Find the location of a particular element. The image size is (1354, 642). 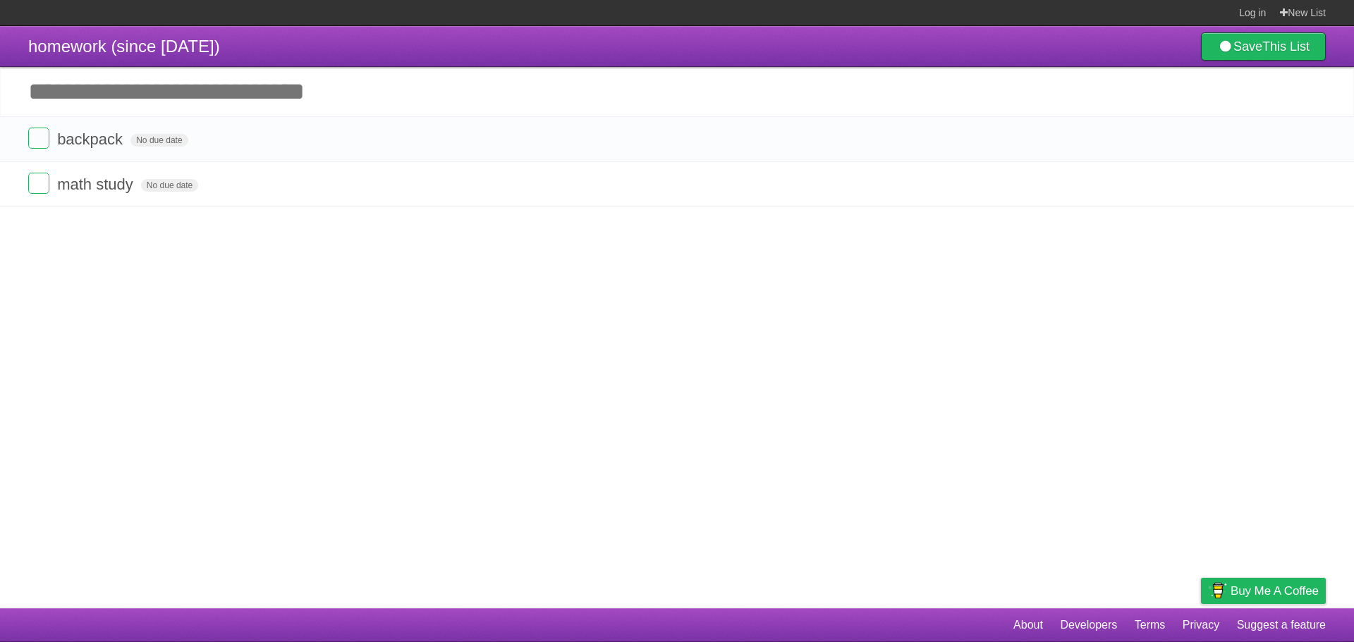

a: Buy me a coffee is located at coordinates (1263, 591).